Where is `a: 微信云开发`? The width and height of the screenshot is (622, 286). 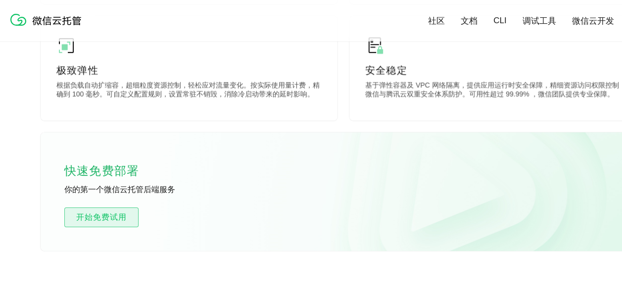
a: 微信云开发 is located at coordinates (592, 21).